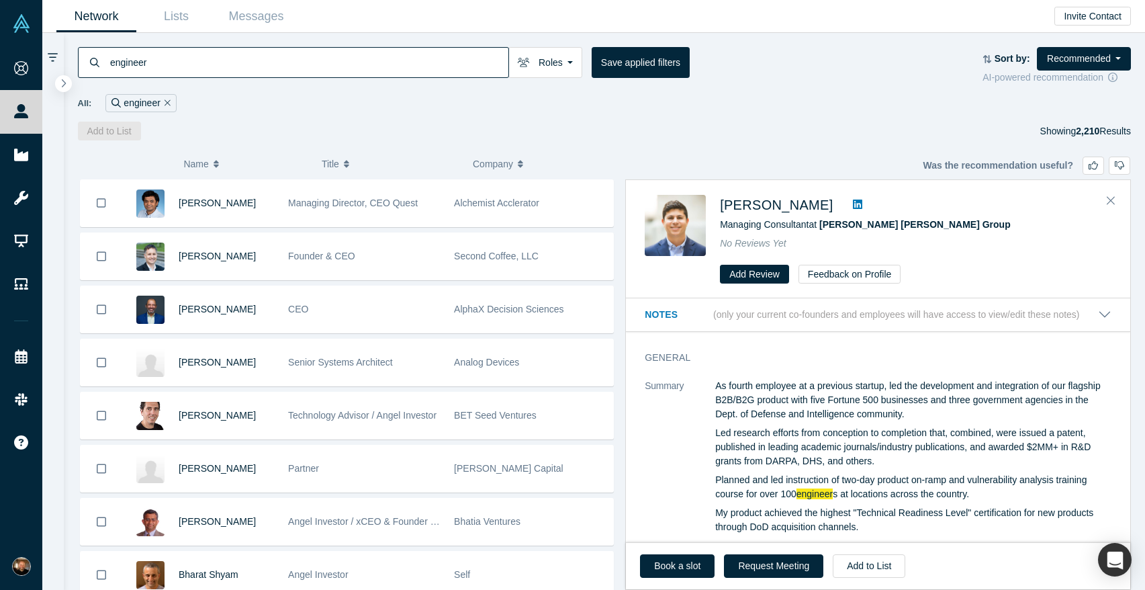 The image size is (1145, 590). Describe the element at coordinates (1012, 58) in the screenshot. I see `strong: Sort by:` at that location.